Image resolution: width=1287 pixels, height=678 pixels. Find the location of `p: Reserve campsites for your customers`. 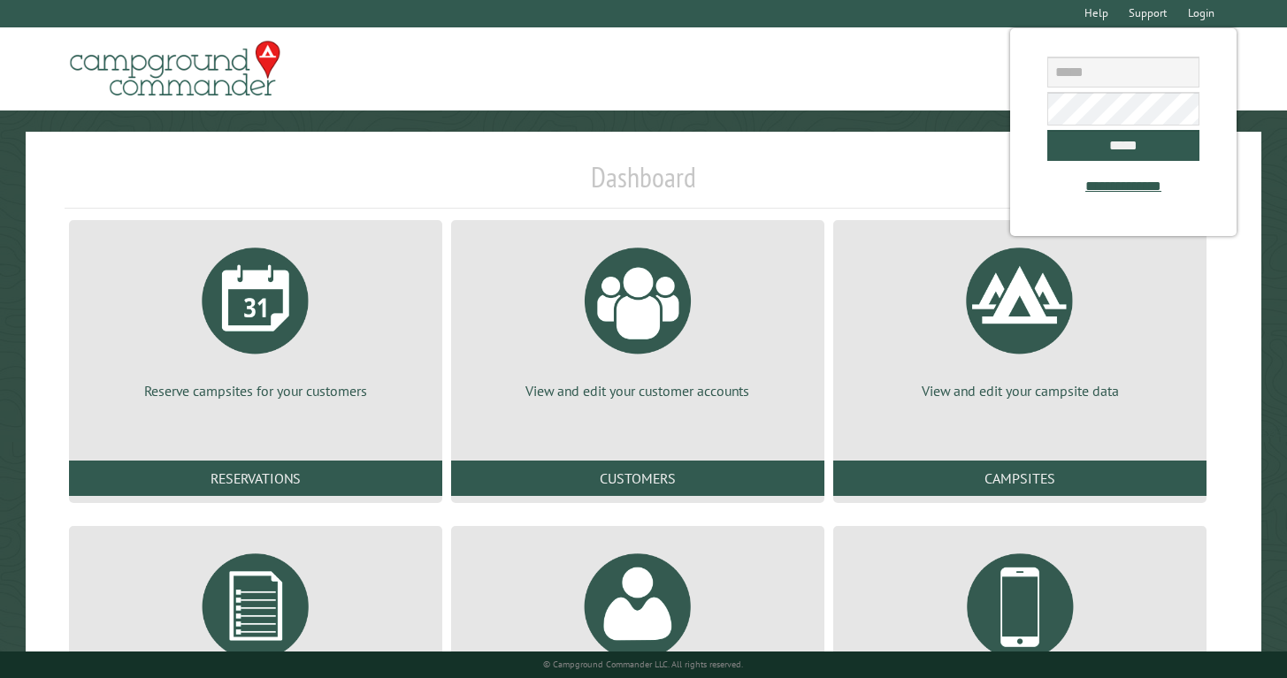

p: Reserve campsites for your customers is located at coordinates (256, 391).